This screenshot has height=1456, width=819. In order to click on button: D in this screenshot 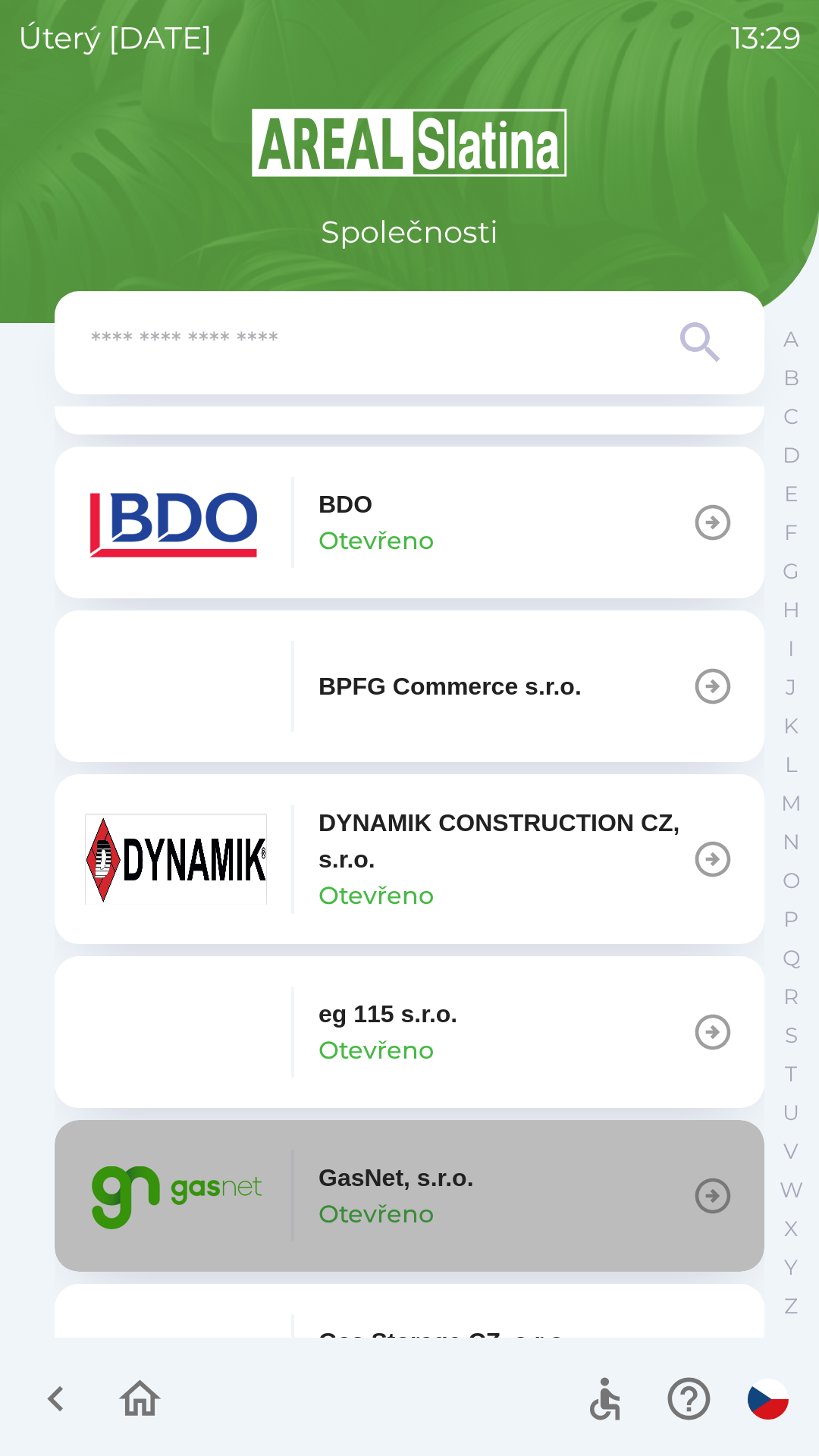, I will do `click(791, 455)`.